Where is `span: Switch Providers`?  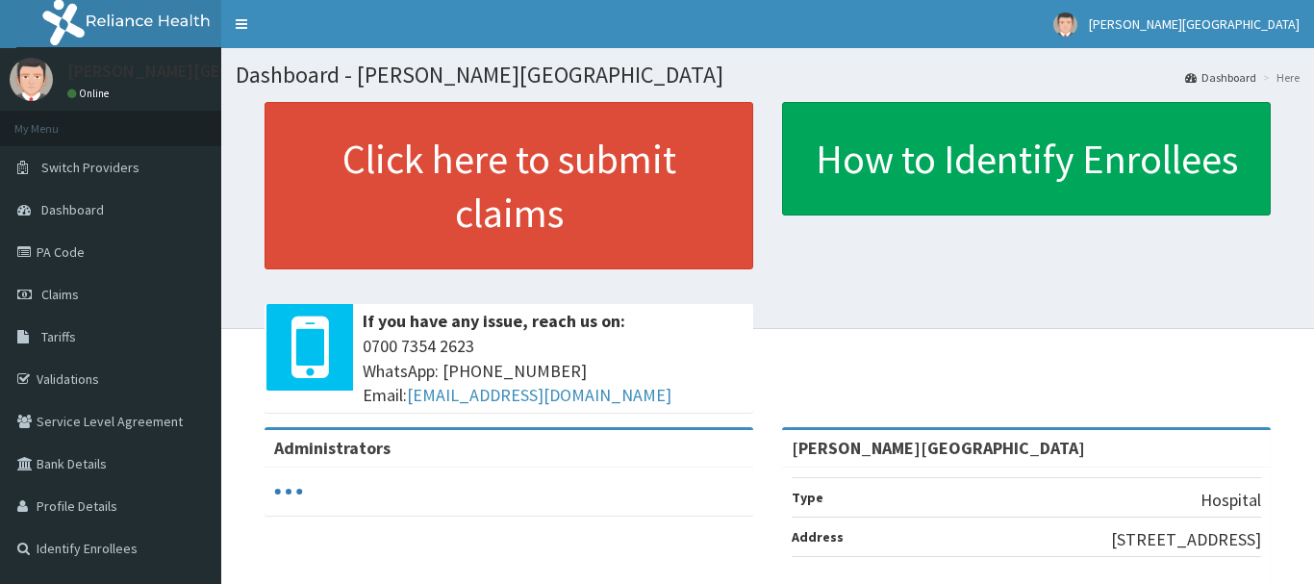
span: Switch Providers is located at coordinates (90, 167).